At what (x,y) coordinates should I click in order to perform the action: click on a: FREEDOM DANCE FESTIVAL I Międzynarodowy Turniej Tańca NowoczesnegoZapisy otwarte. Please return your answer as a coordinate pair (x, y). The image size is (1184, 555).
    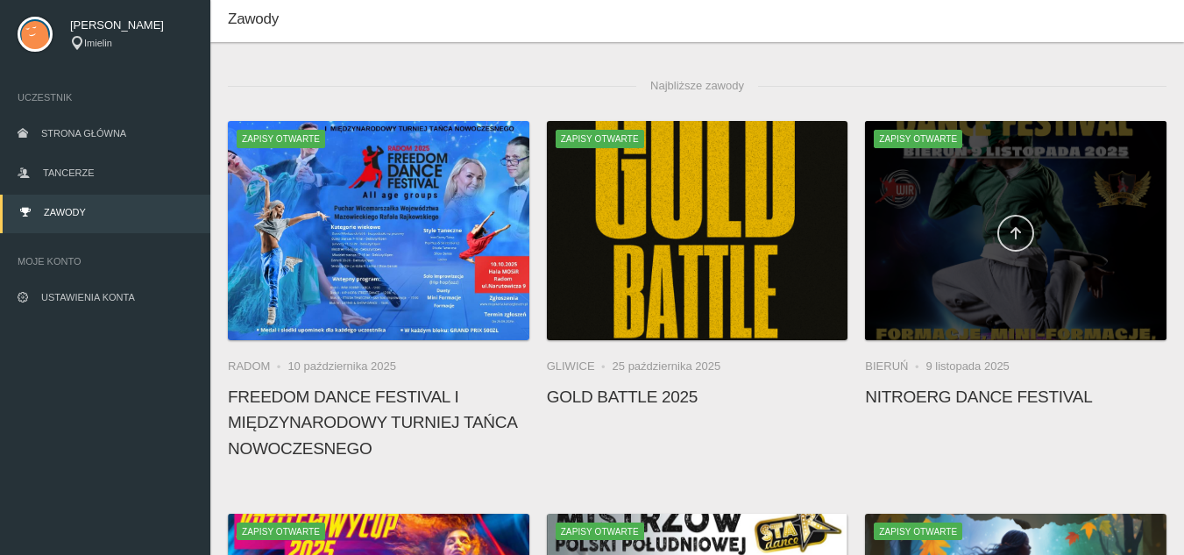
    Looking at the image, I should click on (379, 231).